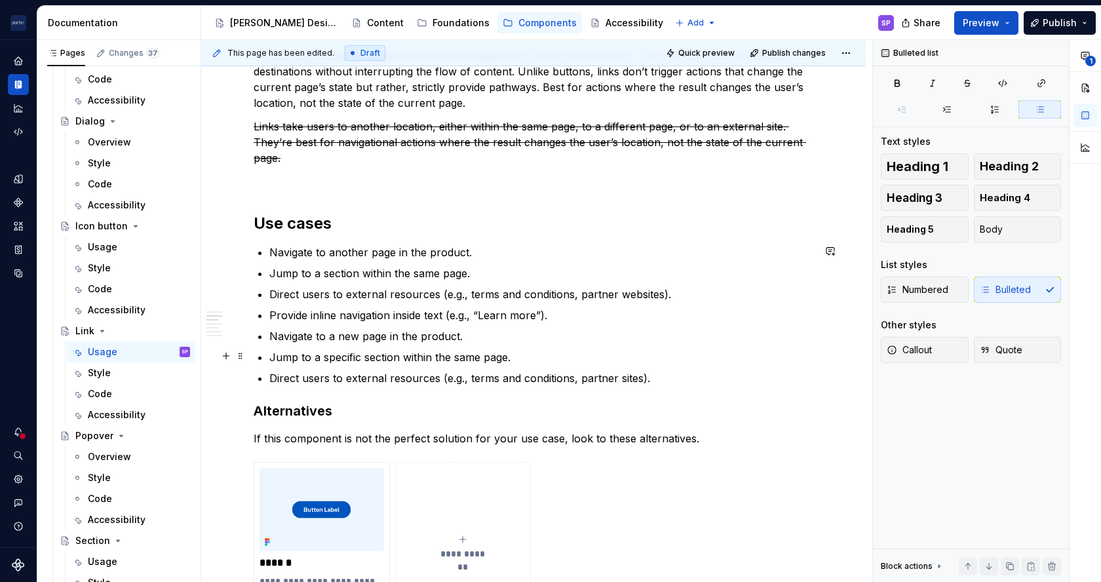 This screenshot has width=1101, height=582. What do you see at coordinates (18, 132) in the screenshot?
I see `div: Code automation` at bounding box center [18, 132].